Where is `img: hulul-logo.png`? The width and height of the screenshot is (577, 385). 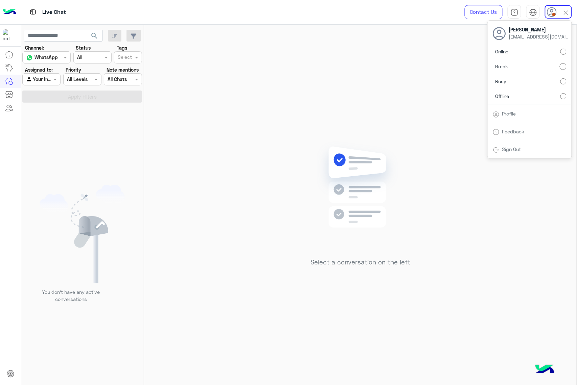
img: hulul-logo.png is located at coordinates (545, 370).